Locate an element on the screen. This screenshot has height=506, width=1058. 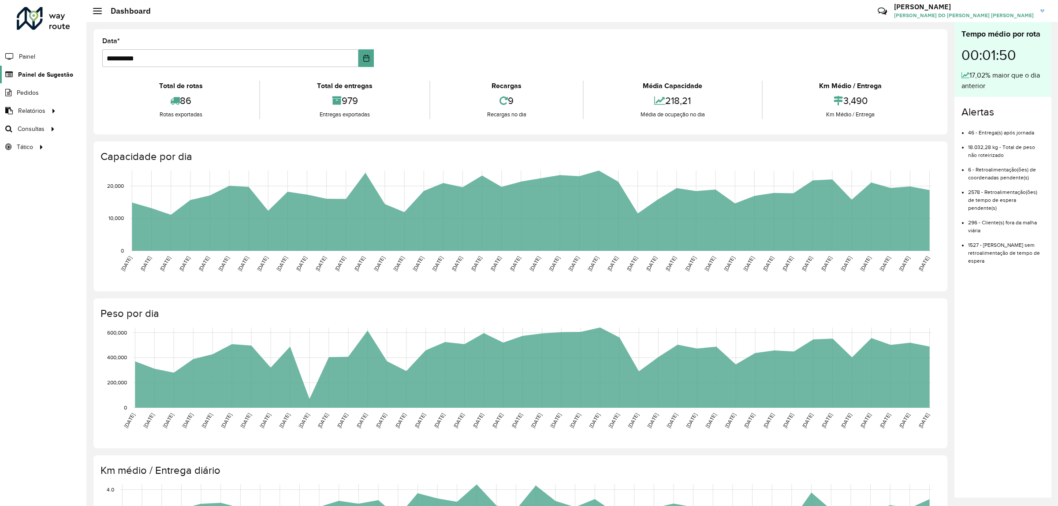
li: 46 - Entrega(s) após jornada is located at coordinates (1006, 129).